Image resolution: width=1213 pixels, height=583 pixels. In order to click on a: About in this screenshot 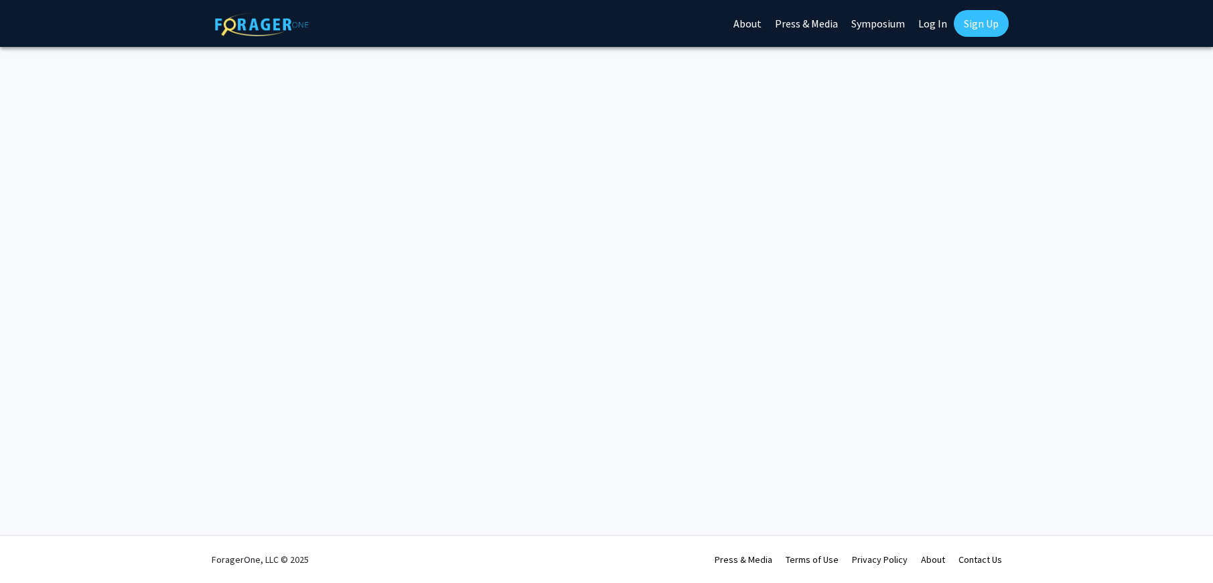, I will do `click(933, 559)`.